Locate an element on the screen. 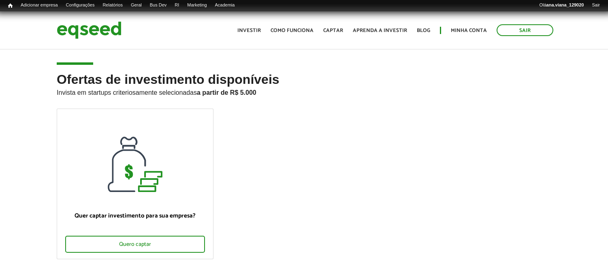 The height and width of the screenshot is (273, 608). strong: a partir de R$ 5.000 is located at coordinates (226, 92).